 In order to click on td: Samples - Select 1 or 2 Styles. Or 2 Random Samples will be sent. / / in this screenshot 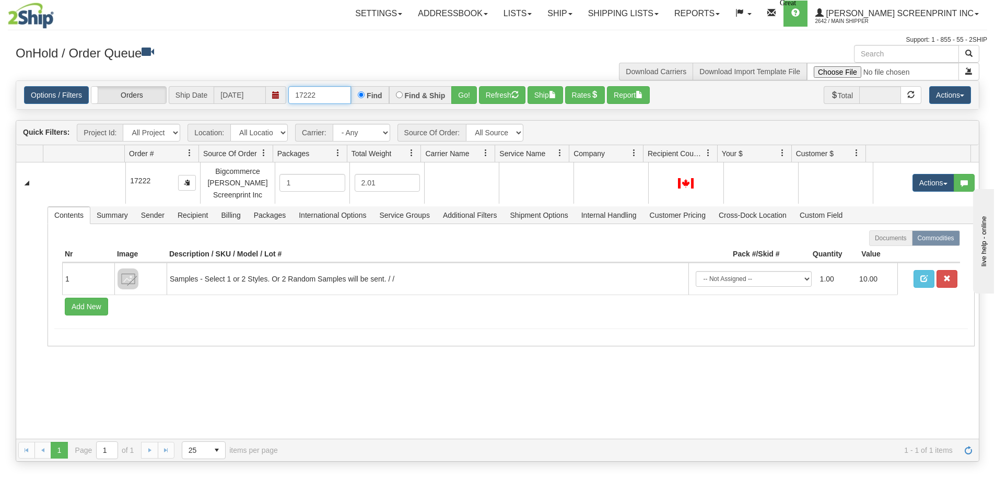, I will do `click(427, 278)`.